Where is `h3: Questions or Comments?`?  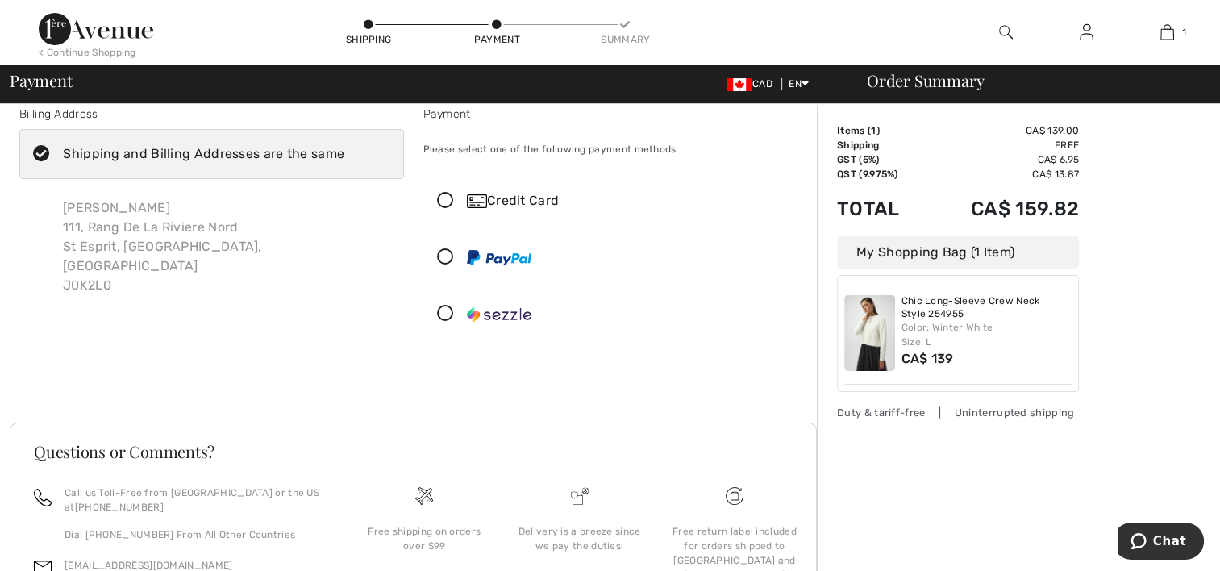 h3: Questions or Comments? is located at coordinates (413, 451).